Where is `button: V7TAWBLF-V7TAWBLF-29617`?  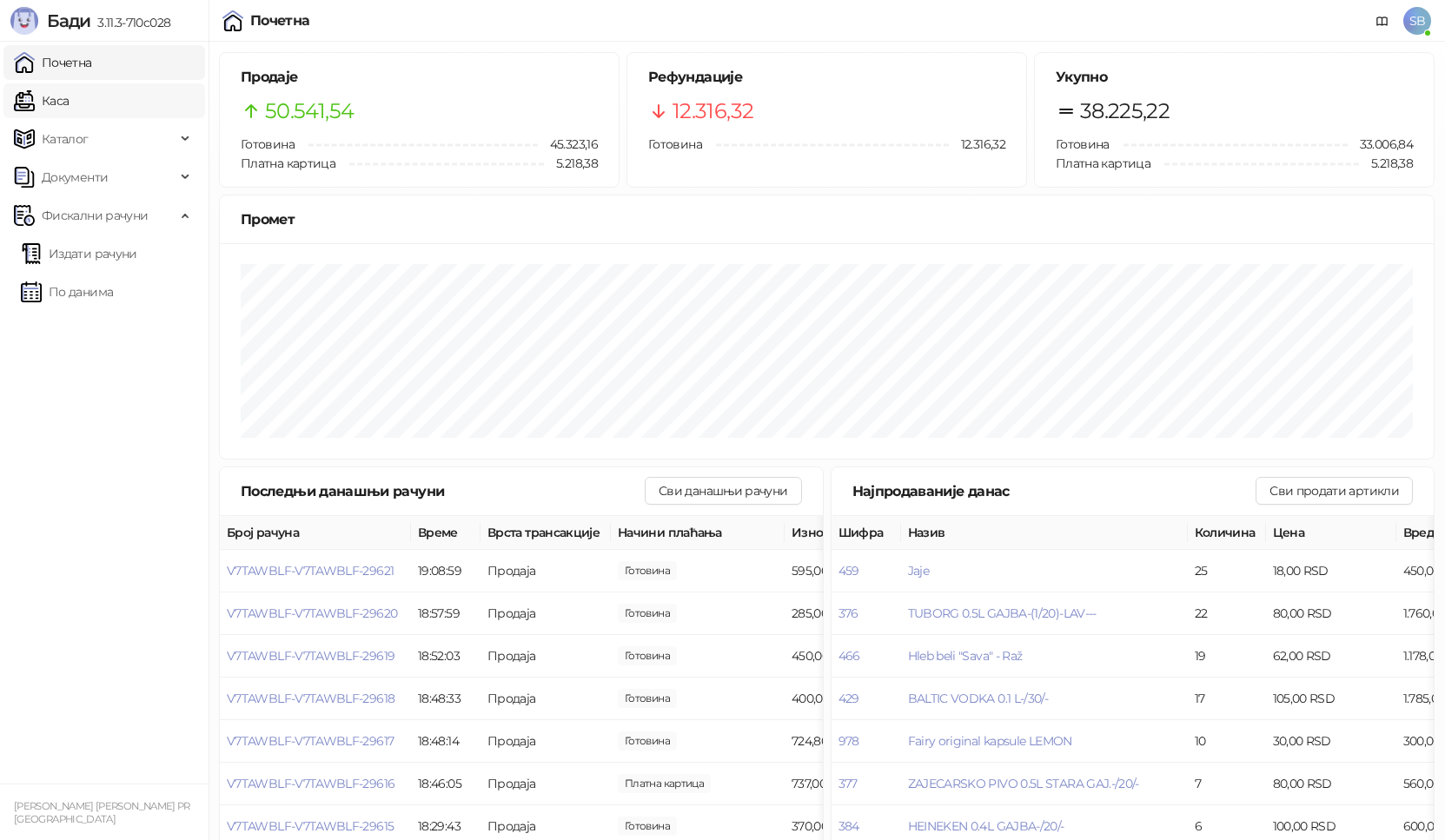 button: V7TAWBLF-V7TAWBLF-29617 is located at coordinates (310, 741).